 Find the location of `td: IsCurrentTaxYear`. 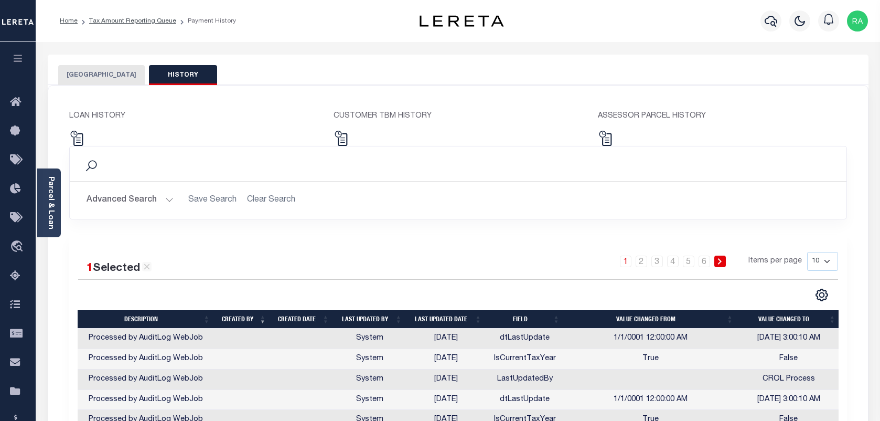

td: IsCurrentTaxYear is located at coordinates (524, 359).